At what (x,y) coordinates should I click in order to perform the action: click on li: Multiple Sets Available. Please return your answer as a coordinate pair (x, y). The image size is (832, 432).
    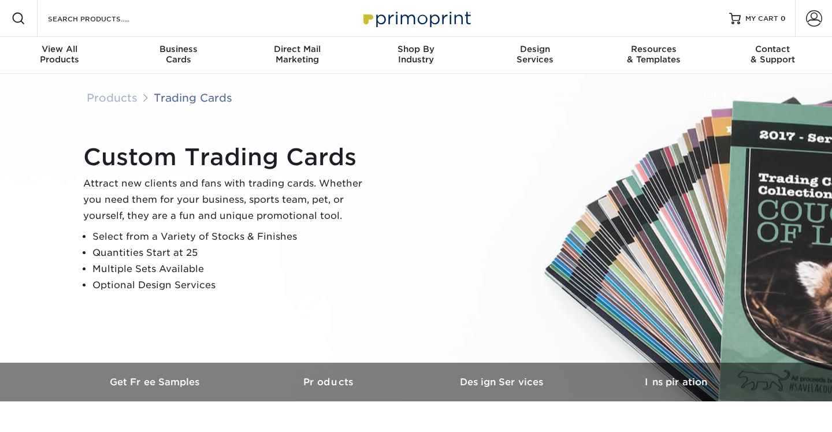
    Looking at the image, I should click on (232, 269).